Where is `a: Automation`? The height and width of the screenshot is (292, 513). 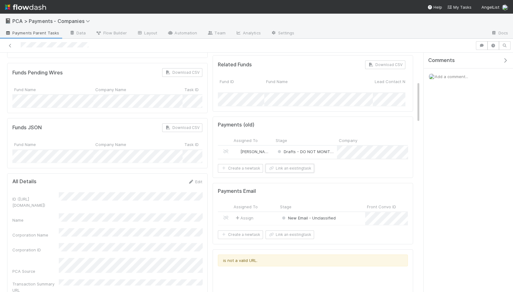
a: Automation is located at coordinates (182, 33).